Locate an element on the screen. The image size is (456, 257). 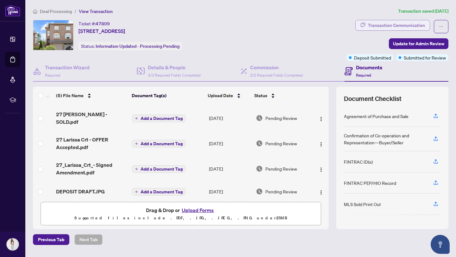
h4: Documents is located at coordinates (369, 67).